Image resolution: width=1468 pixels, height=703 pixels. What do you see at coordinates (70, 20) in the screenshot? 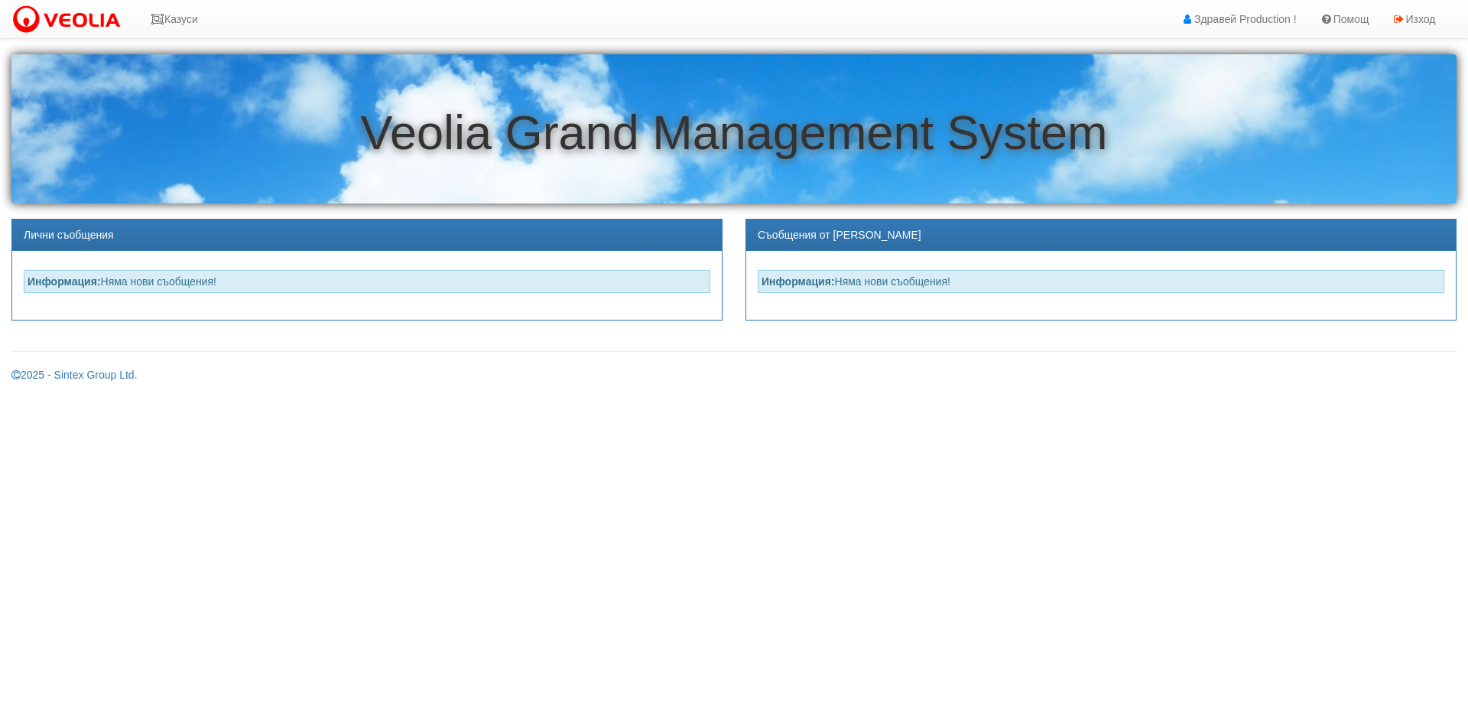
I see `img: VeoliaLogo.png` at bounding box center [70, 20].